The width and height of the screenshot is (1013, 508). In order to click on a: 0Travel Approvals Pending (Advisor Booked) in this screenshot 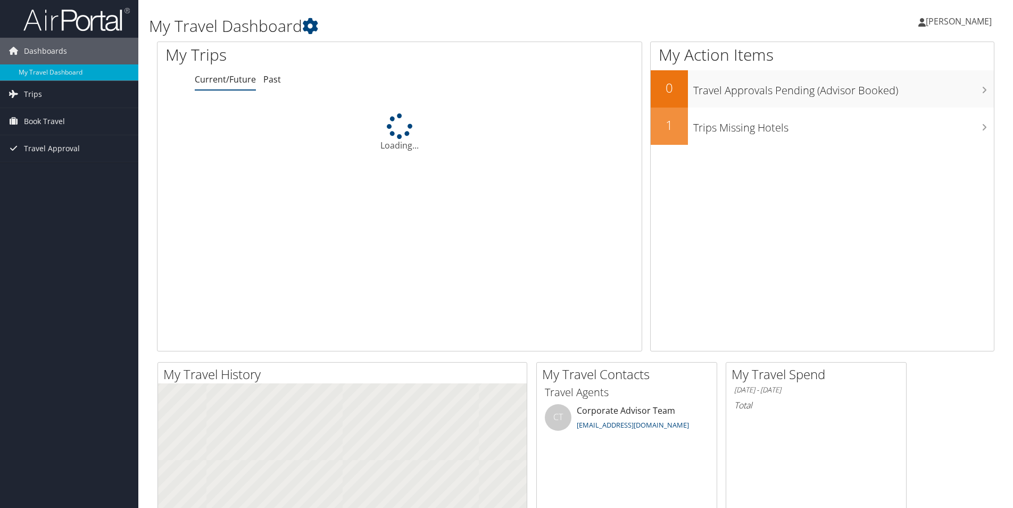, I will do `click(822, 89)`.